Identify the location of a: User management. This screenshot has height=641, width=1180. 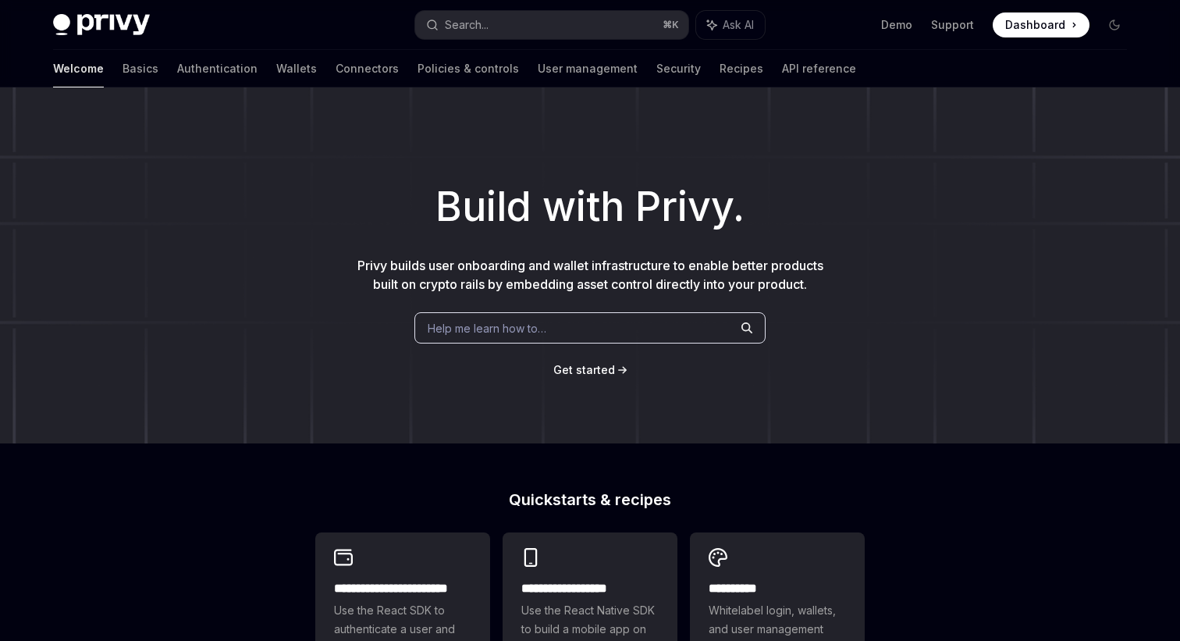
(588, 69).